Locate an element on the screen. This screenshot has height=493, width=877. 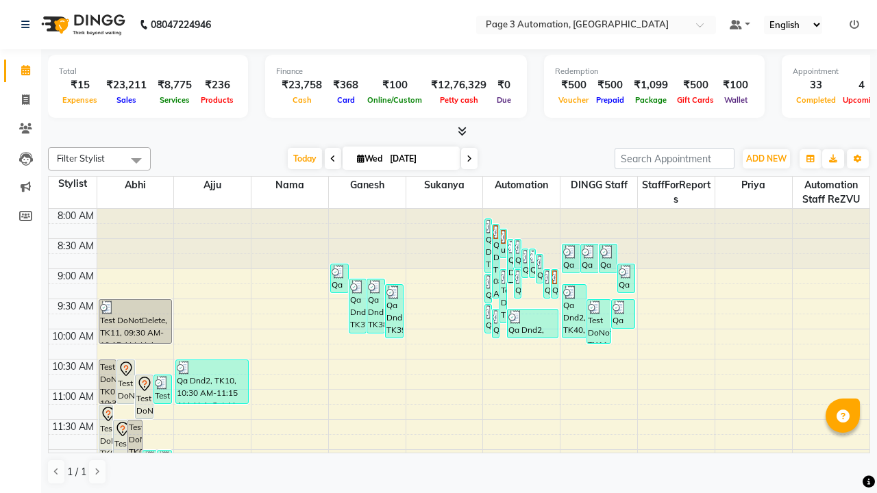
span: Voucher is located at coordinates (573, 100).